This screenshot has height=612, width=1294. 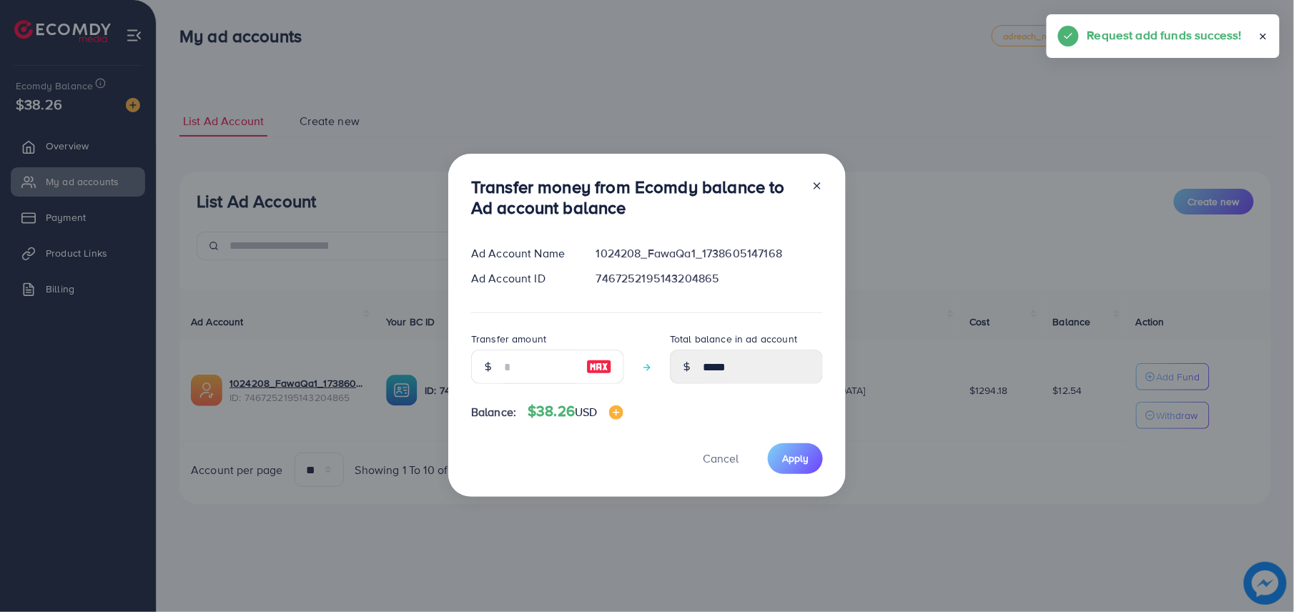 I want to click on h4: $38.26, so click(x=575, y=411).